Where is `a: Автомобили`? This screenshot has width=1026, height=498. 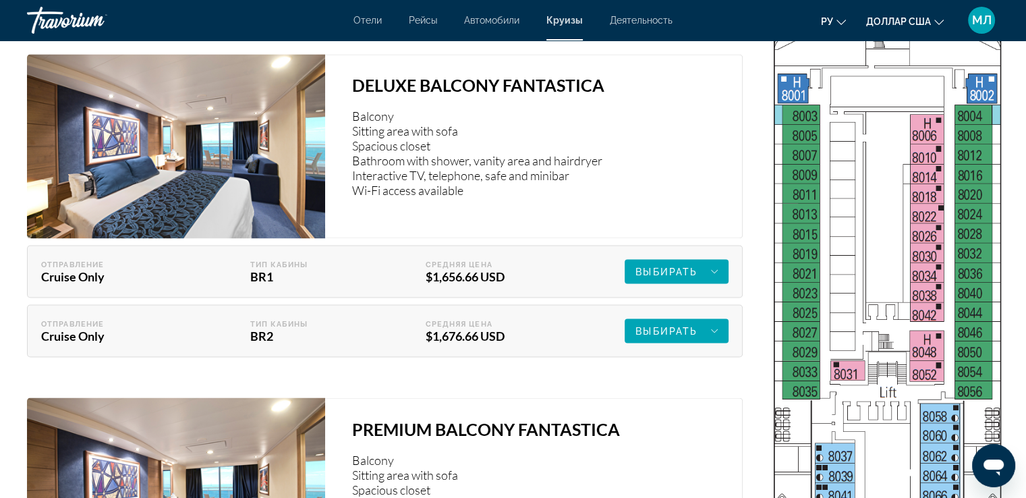
a: Автомобили is located at coordinates (492, 20).